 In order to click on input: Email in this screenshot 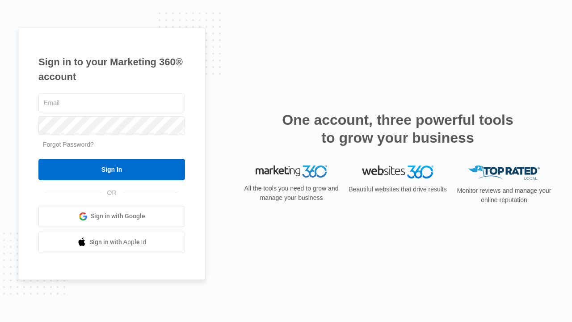, I will do `click(112, 103)`.